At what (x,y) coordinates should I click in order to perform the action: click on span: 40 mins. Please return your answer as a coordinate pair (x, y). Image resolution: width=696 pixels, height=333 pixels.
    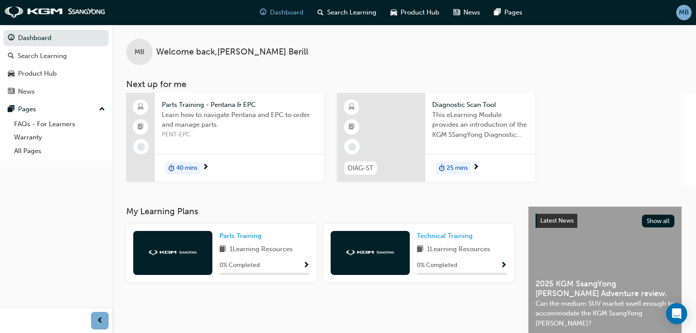
    Looking at the image, I should click on (187, 168).